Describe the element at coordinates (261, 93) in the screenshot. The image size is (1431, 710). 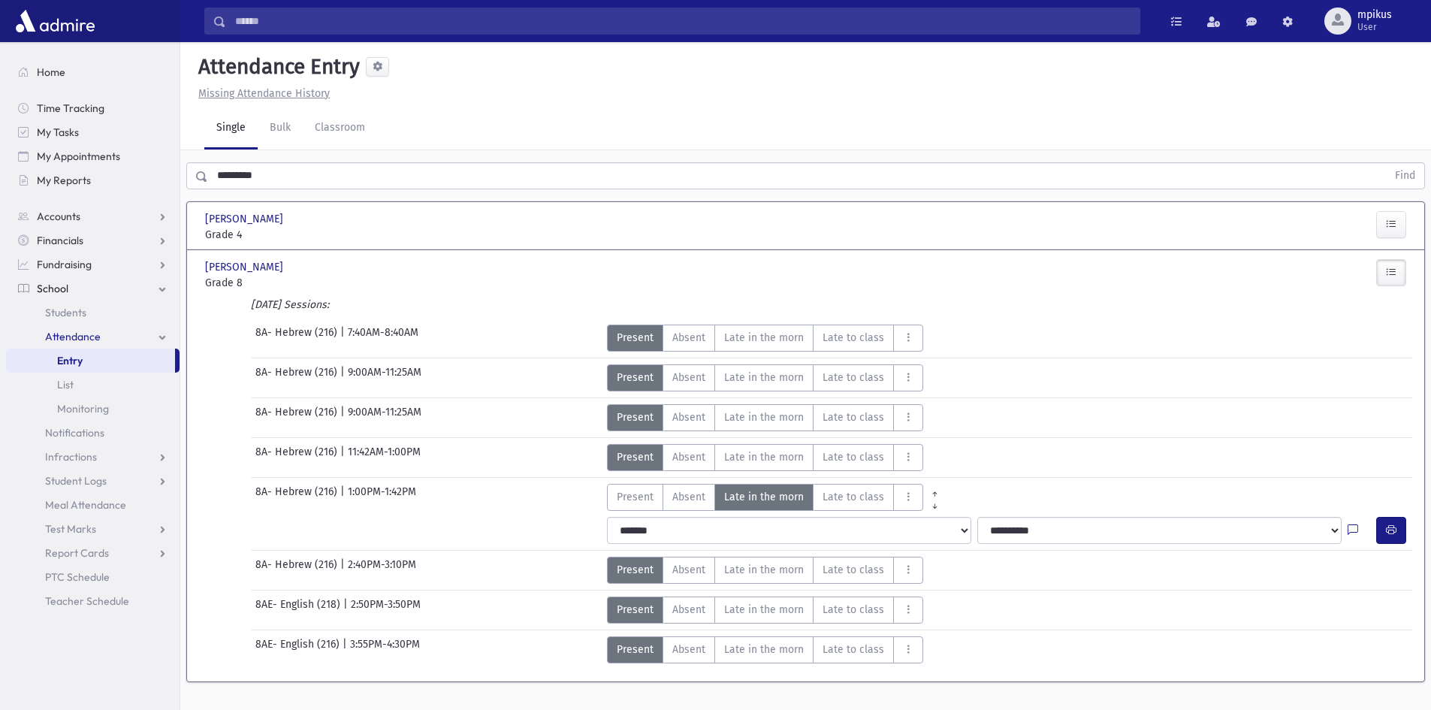
I see `a: Missing Attendance History` at that location.